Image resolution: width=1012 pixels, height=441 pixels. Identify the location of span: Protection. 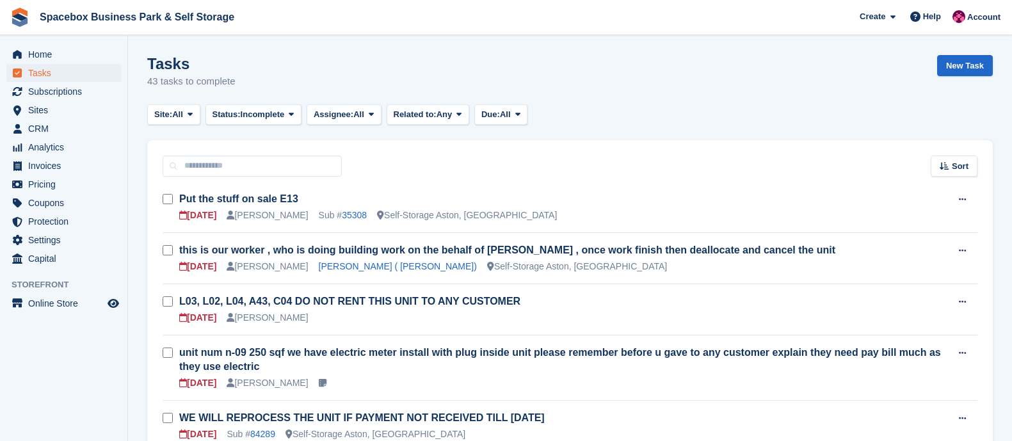
(67, 221).